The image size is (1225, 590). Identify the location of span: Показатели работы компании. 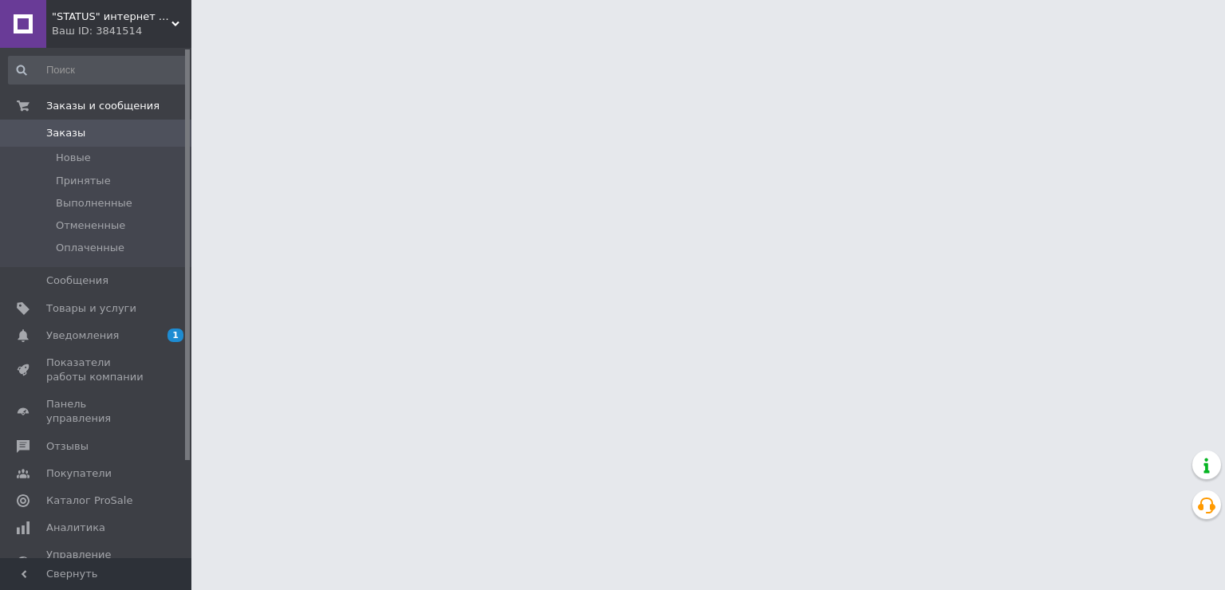
(97, 370).